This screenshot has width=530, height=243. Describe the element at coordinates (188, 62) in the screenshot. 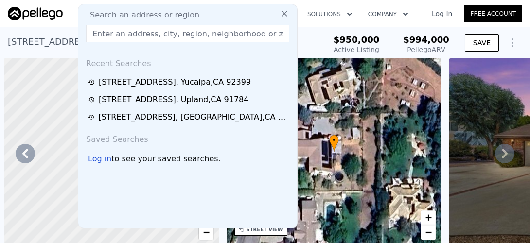

I see `div: Recent Searches` at that location.